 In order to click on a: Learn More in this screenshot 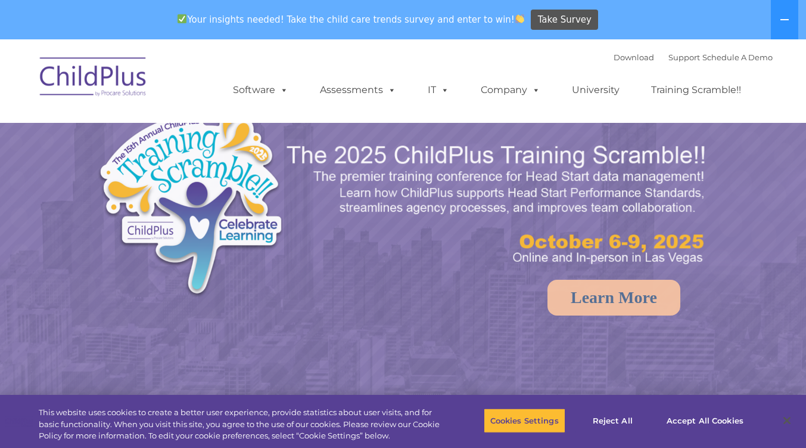, I will do `click(614, 297)`.